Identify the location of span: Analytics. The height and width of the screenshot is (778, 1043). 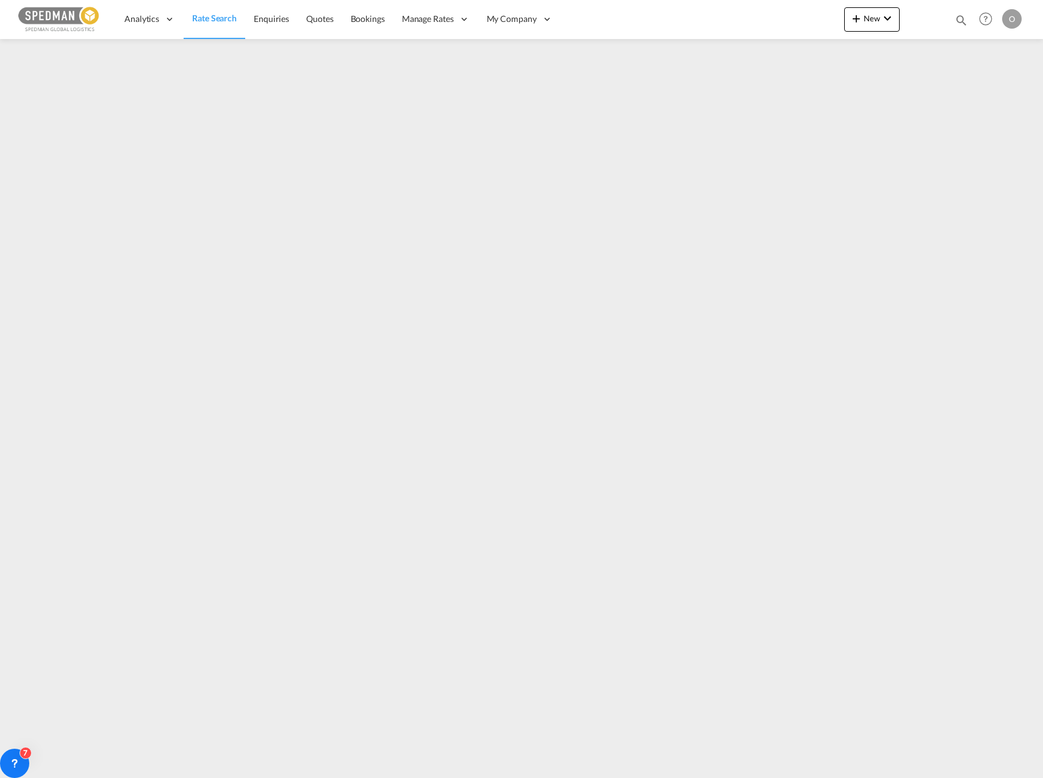
(141, 19).